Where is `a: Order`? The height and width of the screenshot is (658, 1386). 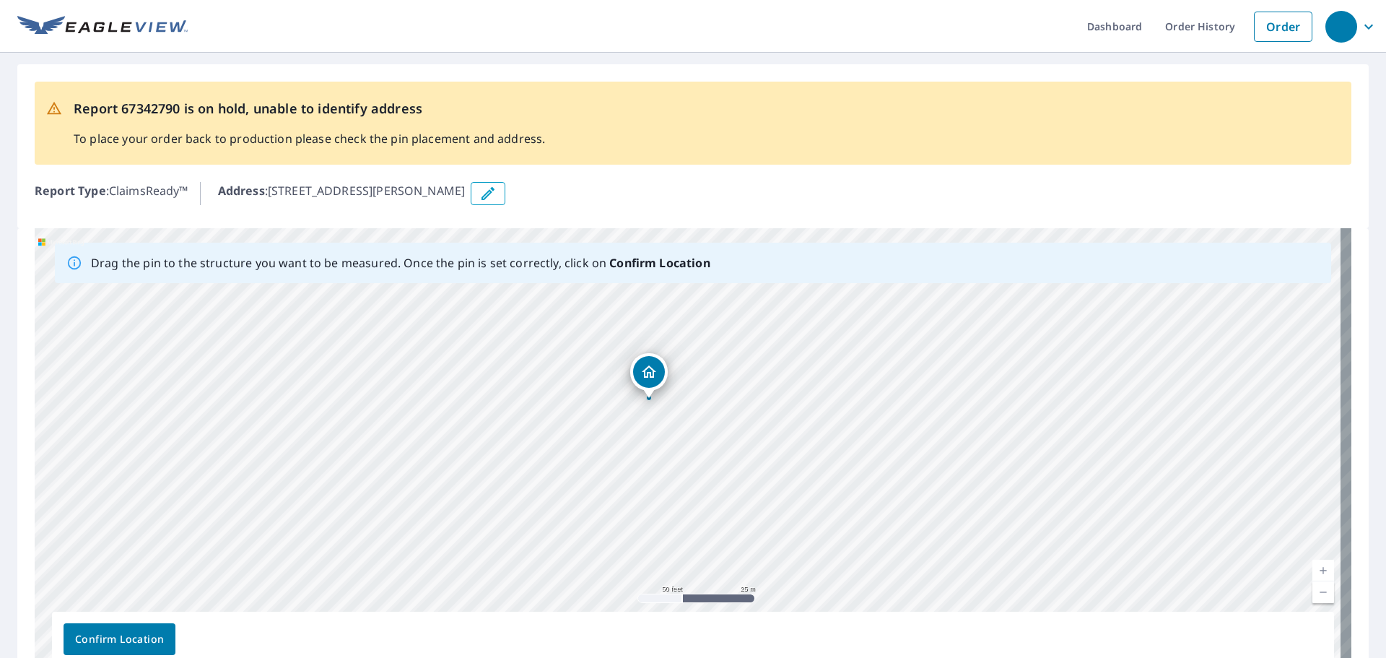
a: Order is located at coordinates (1283, 27).